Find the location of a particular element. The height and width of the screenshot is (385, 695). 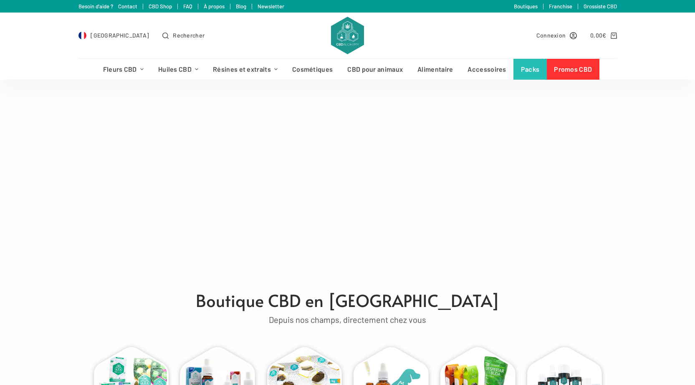

a: Résines et extraits is located at coordinates (245, 69).